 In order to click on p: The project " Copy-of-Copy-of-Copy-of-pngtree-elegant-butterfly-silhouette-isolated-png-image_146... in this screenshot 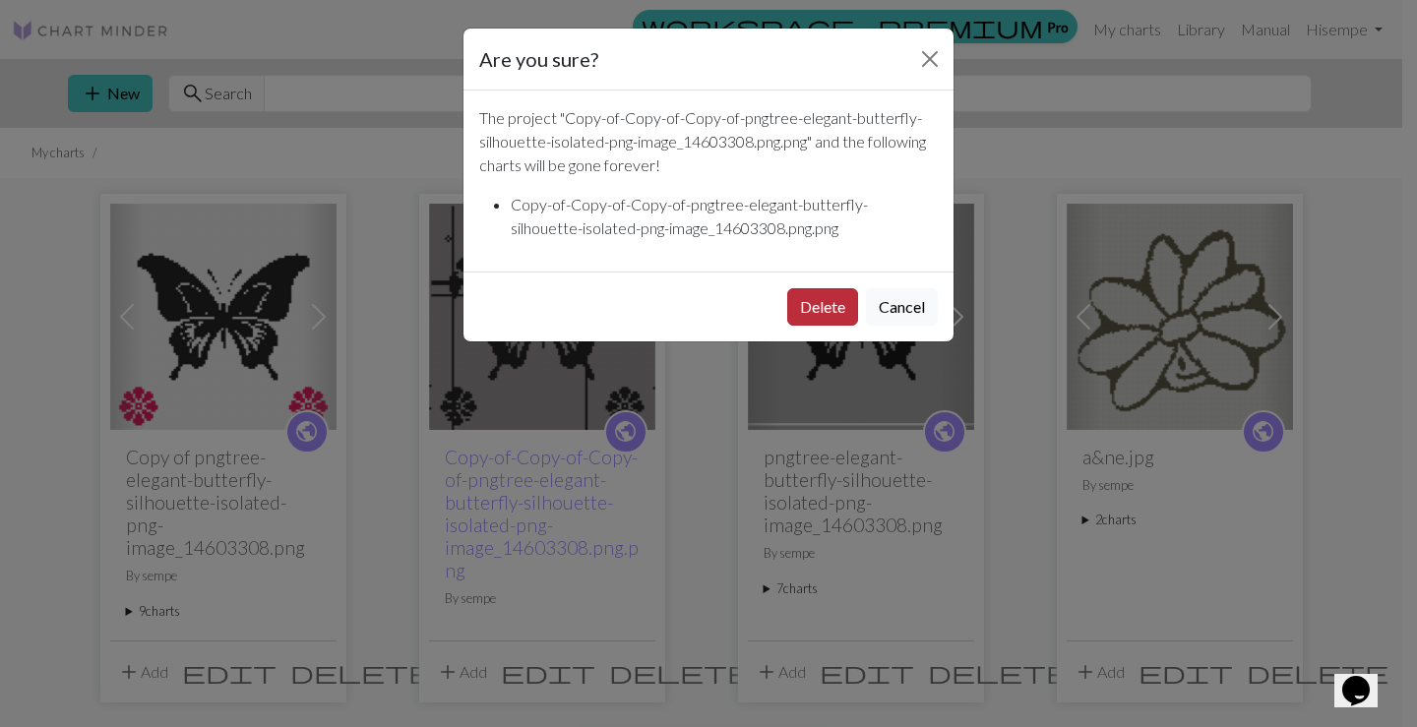, I will do `click(709, 142)`.